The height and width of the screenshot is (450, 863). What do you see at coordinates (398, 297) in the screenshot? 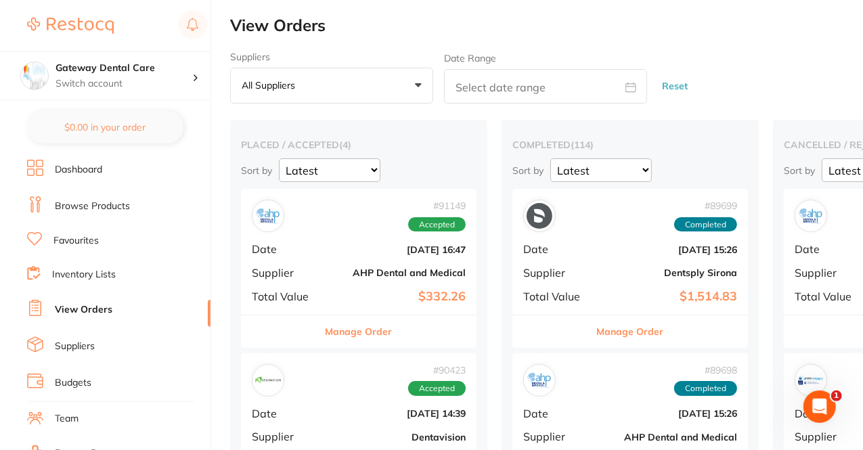
I see `b: $332.26` at bounding box center [398, 297].